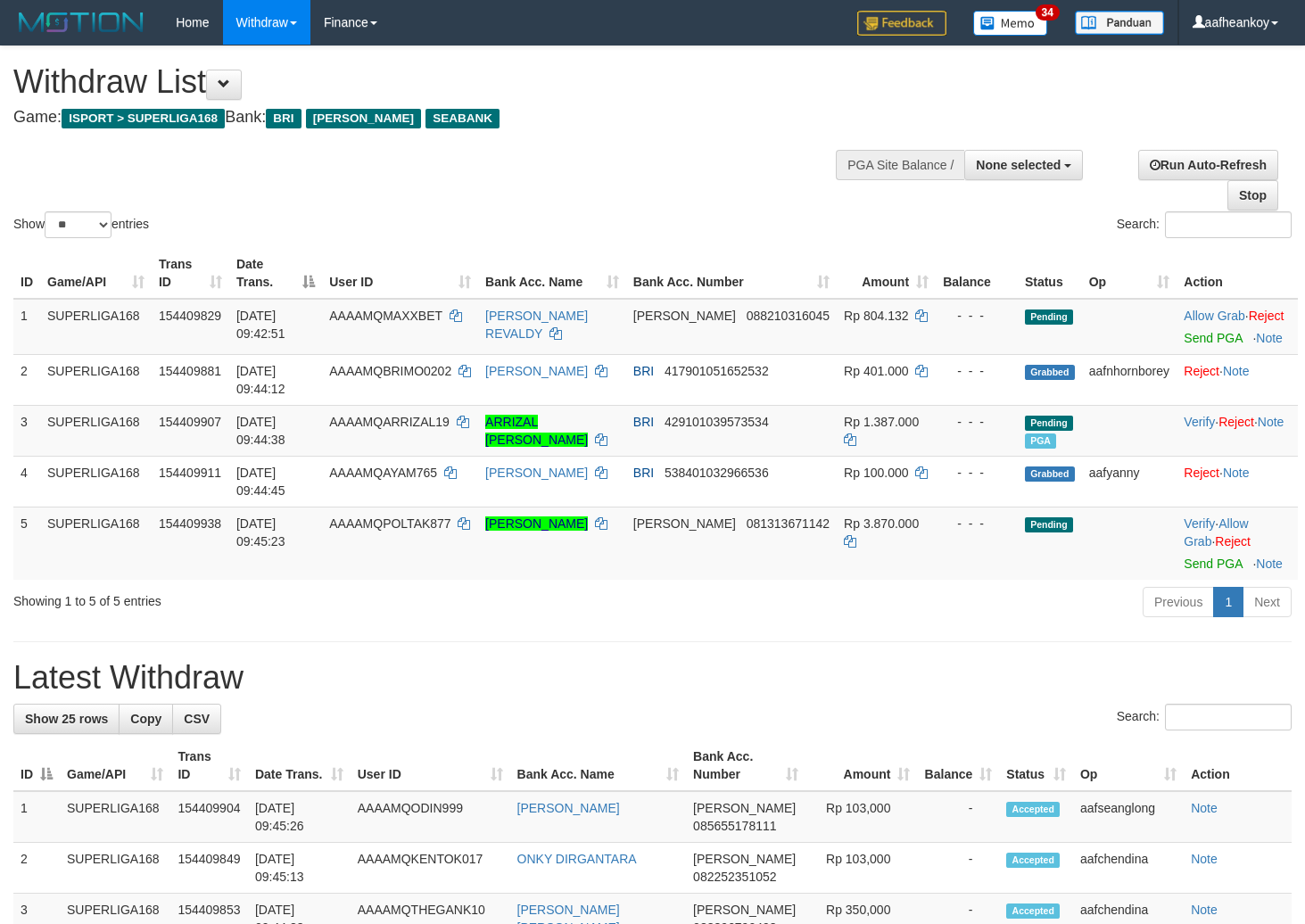  I want to click on td: 2, so click(36, 868).